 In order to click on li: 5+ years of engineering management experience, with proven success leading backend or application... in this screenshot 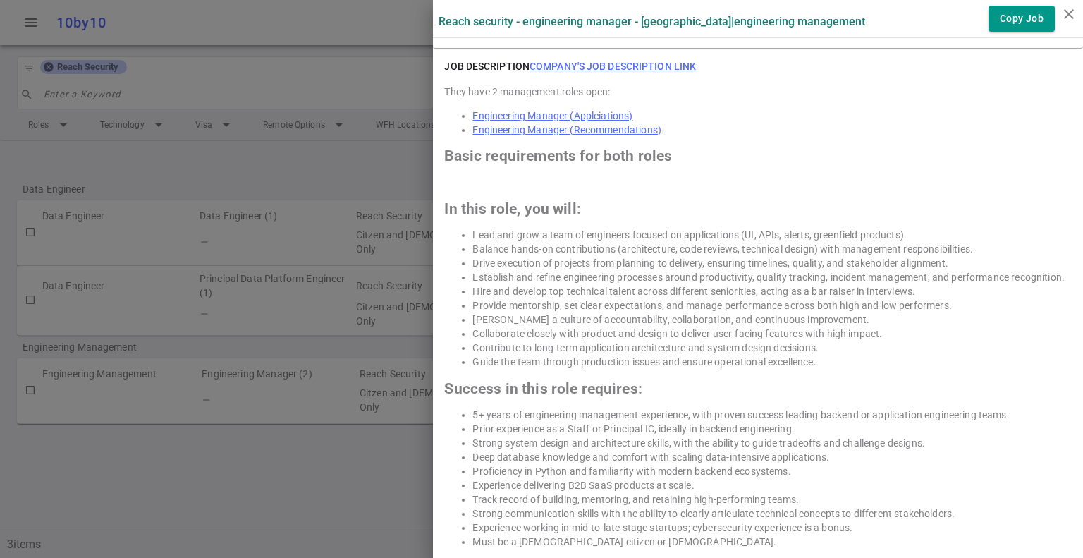, I will do `click(772, 415)`.